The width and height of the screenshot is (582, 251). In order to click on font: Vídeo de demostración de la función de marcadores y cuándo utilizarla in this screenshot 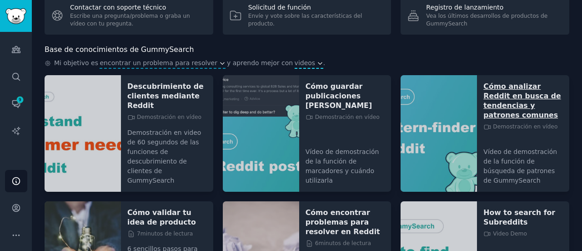, I will do `click(343, 166)`.